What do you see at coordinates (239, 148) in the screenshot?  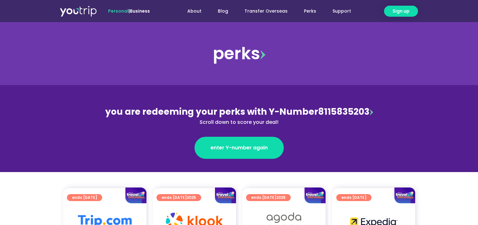 I see `span: enter Y-number again` at bounding box center [239, 148].